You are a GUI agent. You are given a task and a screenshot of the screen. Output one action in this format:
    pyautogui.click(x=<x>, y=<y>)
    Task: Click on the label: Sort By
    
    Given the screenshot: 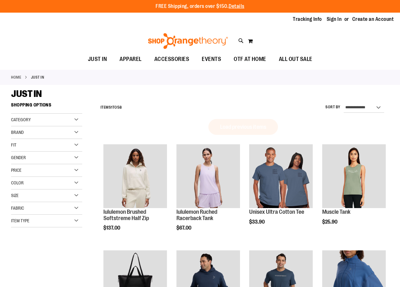 What is the action you would take?
    pyautogui.click(x=333, y=107)
    